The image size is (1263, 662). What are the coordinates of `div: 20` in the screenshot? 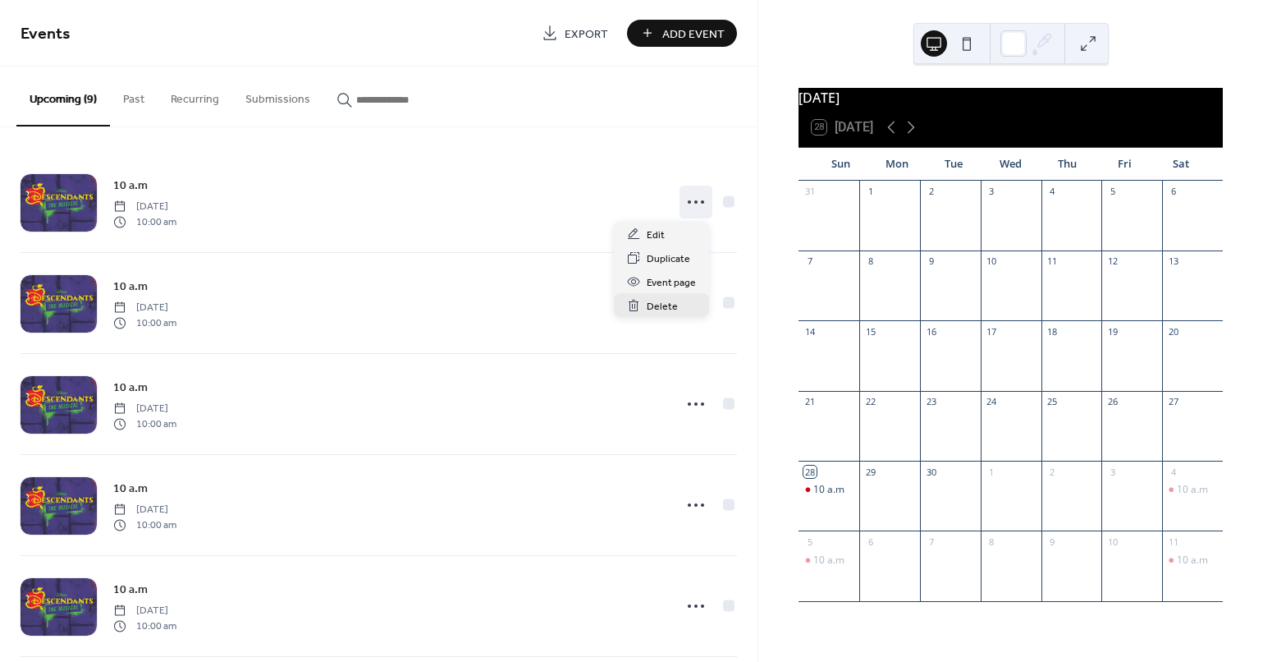 It's located at (1173, 331).